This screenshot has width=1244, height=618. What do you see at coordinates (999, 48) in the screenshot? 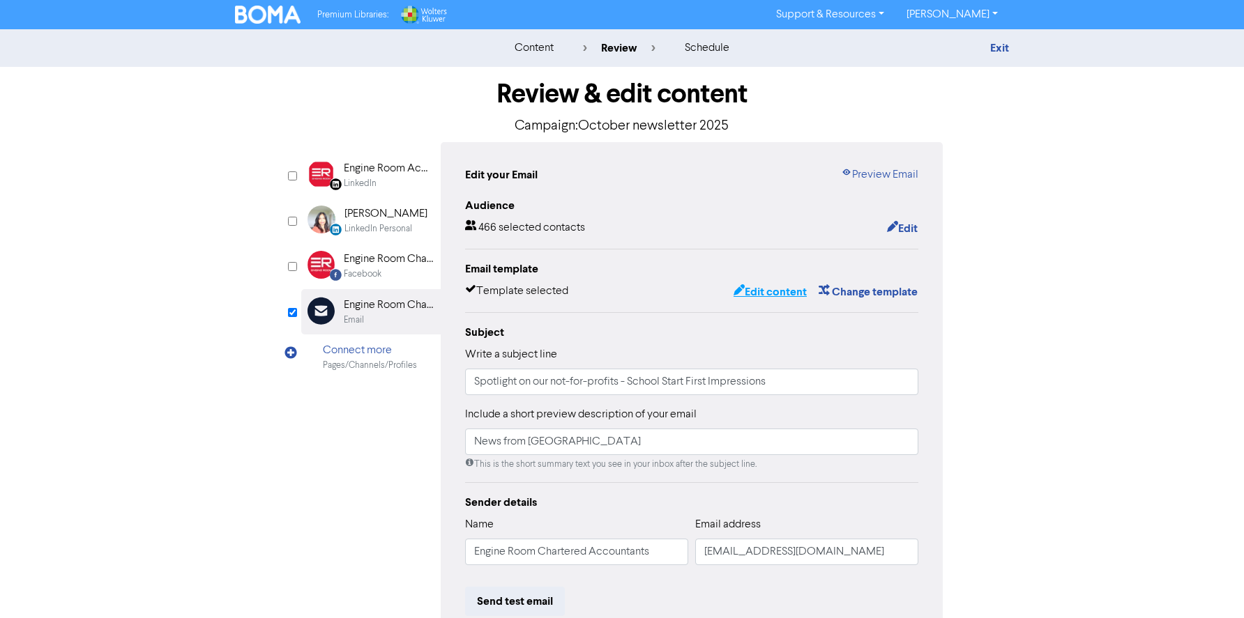
I see `a: Exit` at bounding box center [999, 48].